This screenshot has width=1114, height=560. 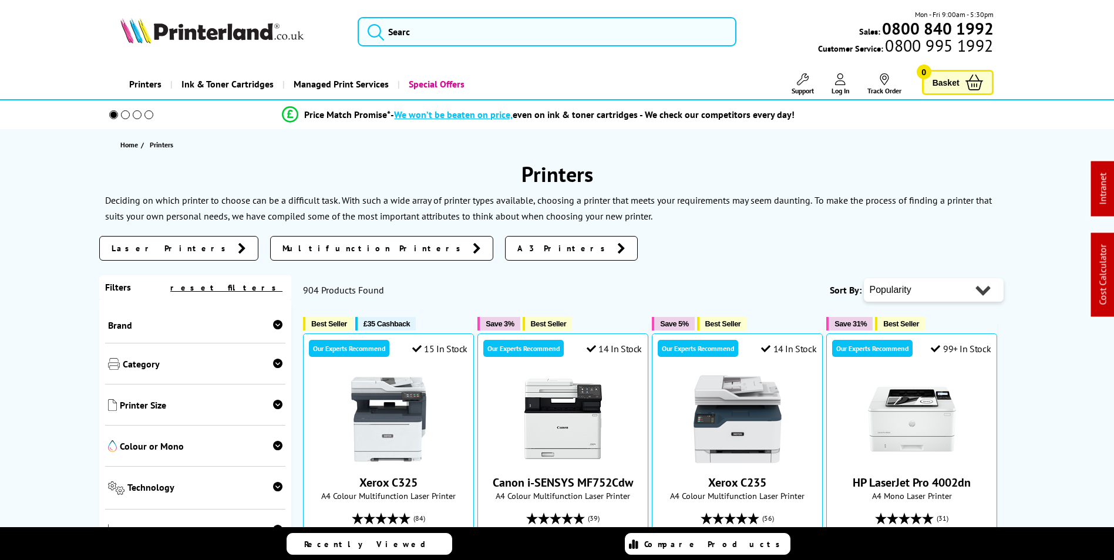 What do you see at coordinates (906, 47) in the screenshot?
I see `span: Customer Service:` at bounding box center [906, 47].